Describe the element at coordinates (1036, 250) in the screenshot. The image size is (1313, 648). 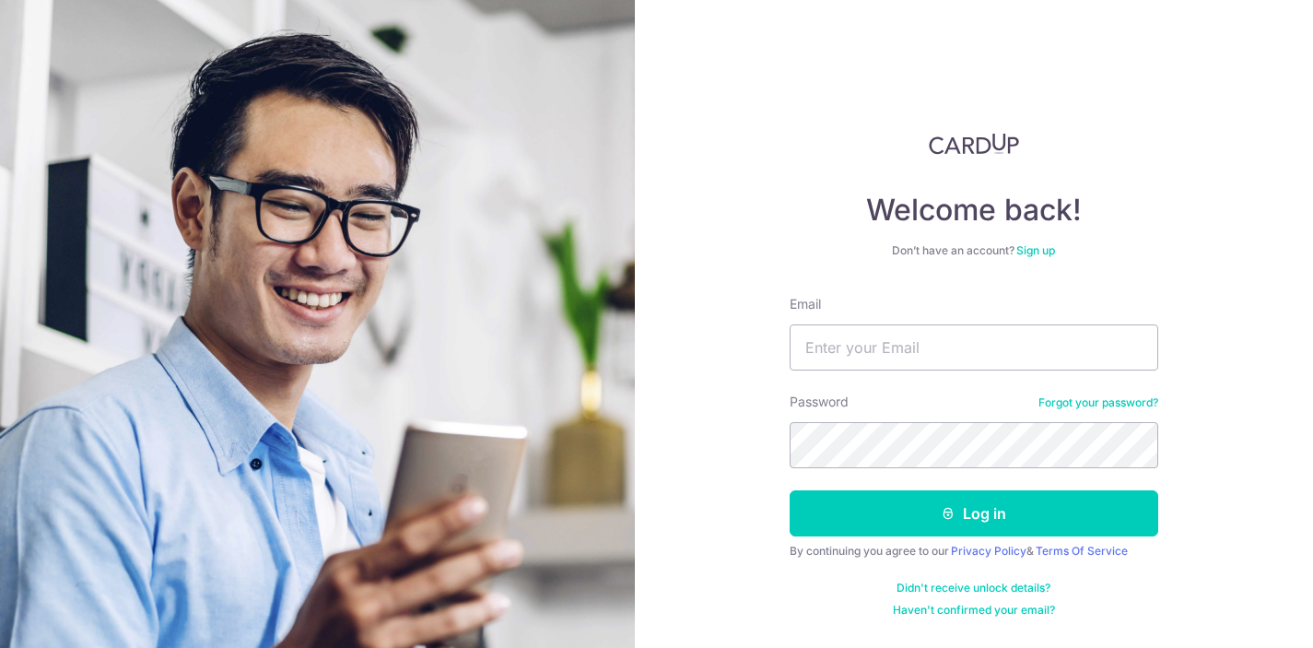
I see `a: Sign up` at that location.